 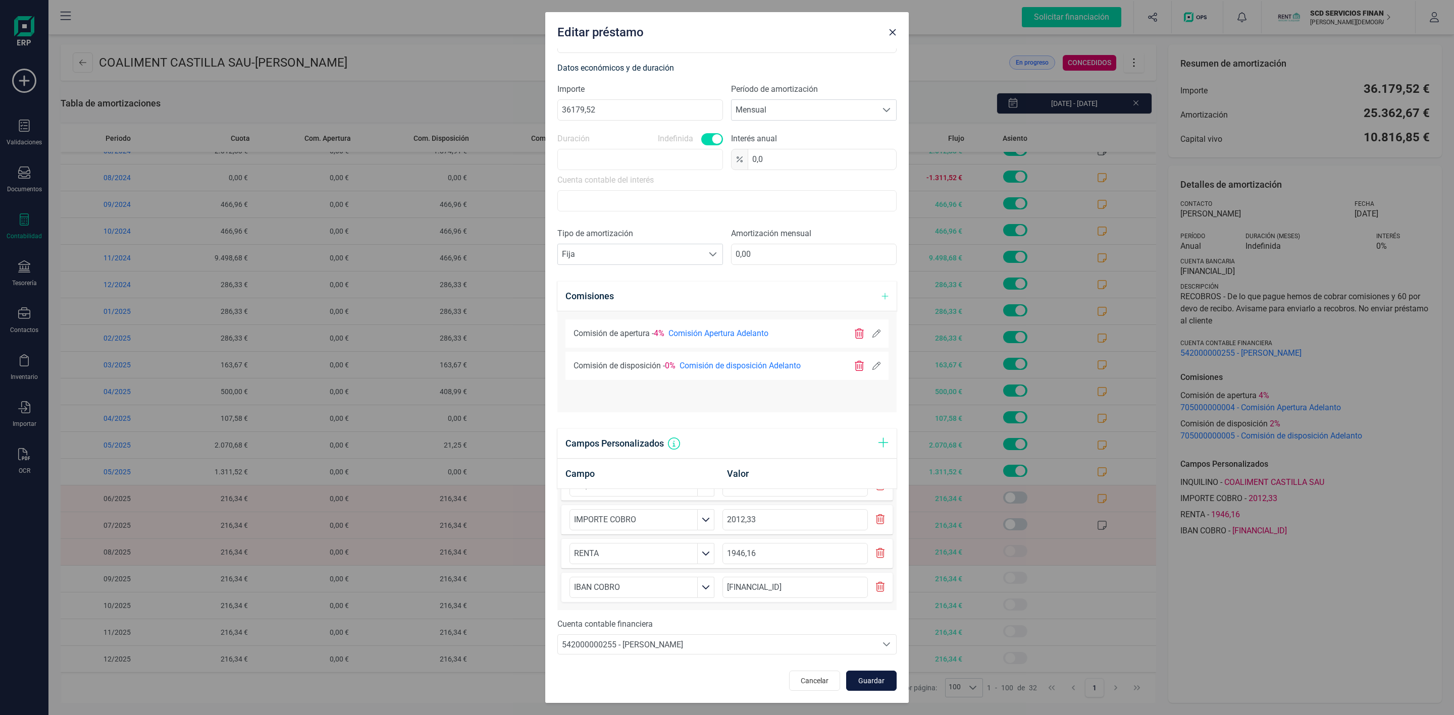 I want to click on span: Fija, so click(x=631, y=254).